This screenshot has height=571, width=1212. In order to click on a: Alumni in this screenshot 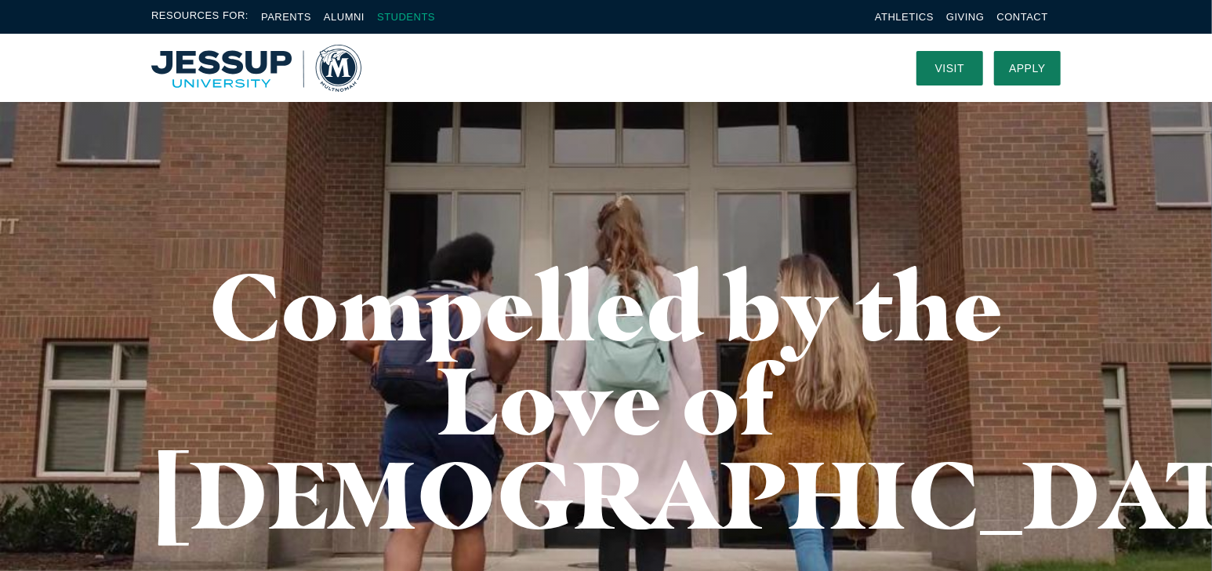, I will do `click(344, 16)`.